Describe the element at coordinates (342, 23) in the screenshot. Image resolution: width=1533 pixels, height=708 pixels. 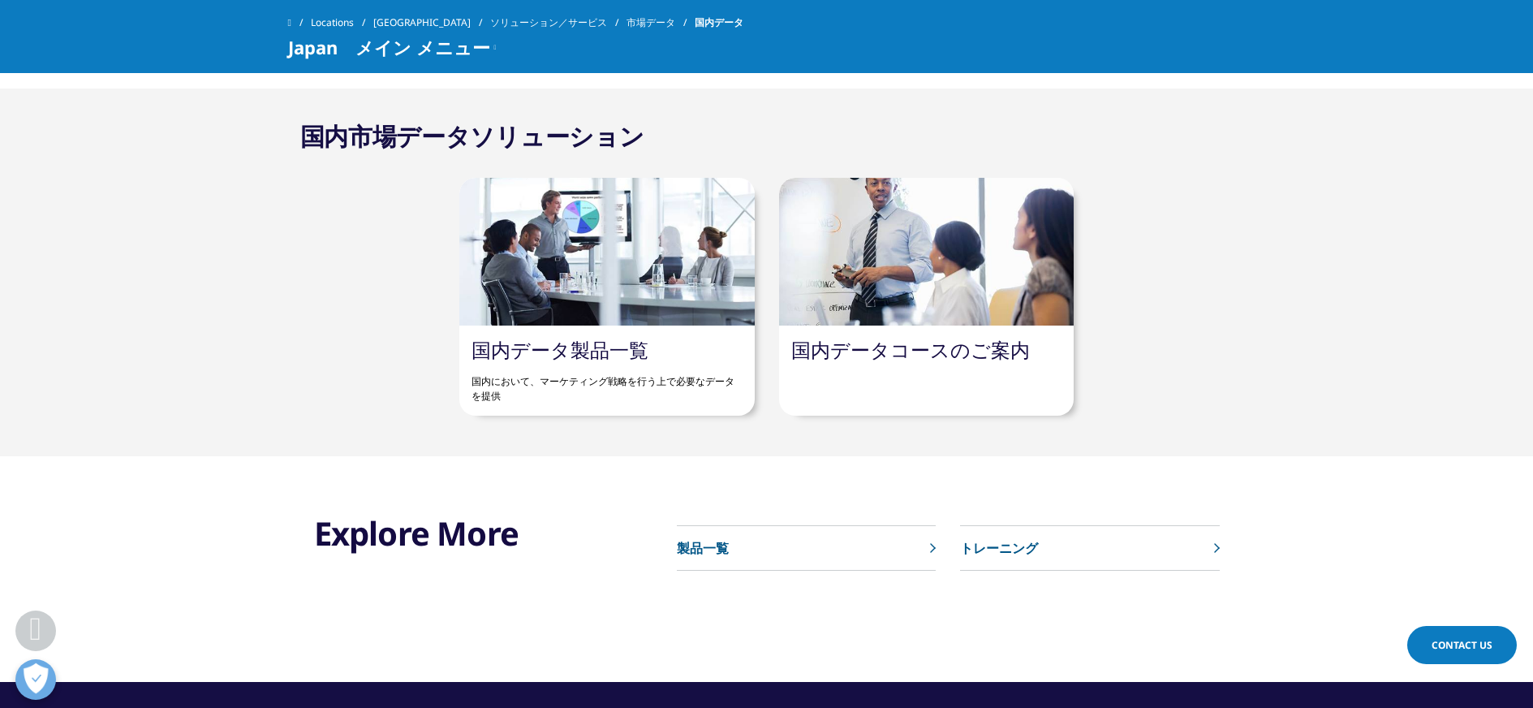
I see `a: Locations` at that location.